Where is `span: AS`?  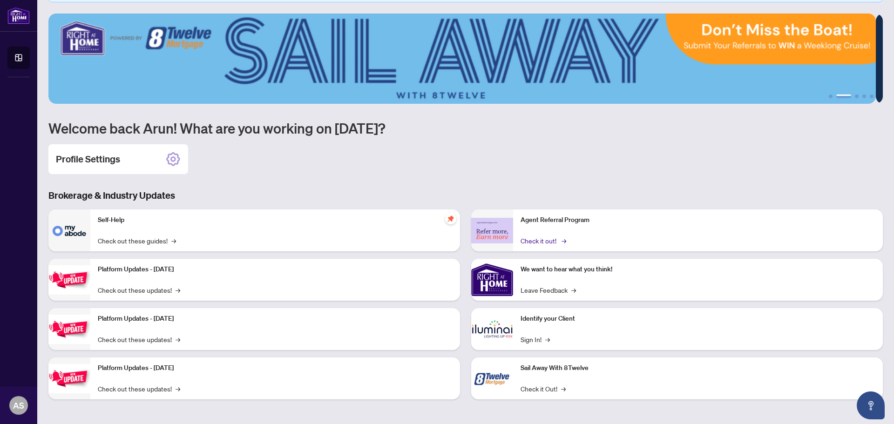 span: AS is located at coordinates (19, 406).